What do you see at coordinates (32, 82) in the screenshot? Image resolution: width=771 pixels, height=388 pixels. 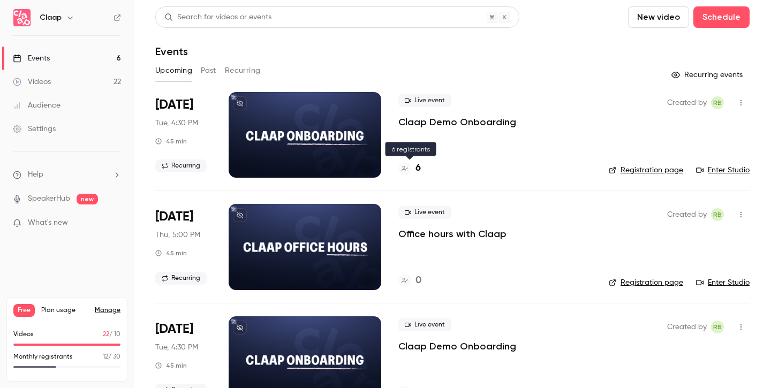 I see `div: Videos` at bounding box center [32, 82].